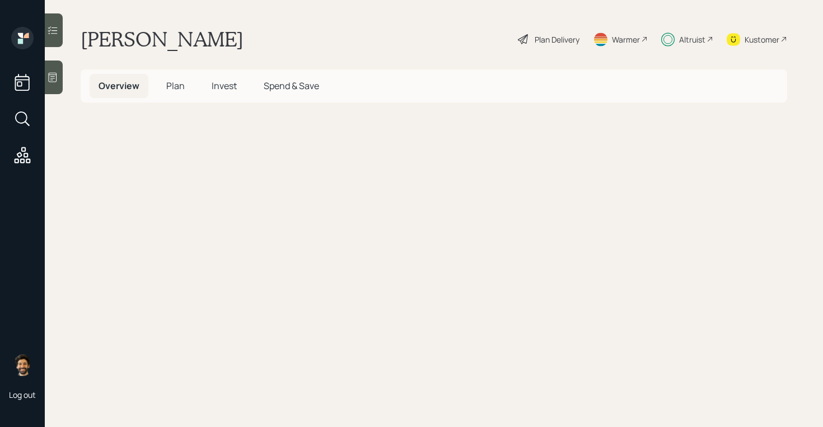 This screenshot has height=427, width=823. Describe the element at coordinates (22, 394) in the screenshot. I see `div: Log out` at that location.